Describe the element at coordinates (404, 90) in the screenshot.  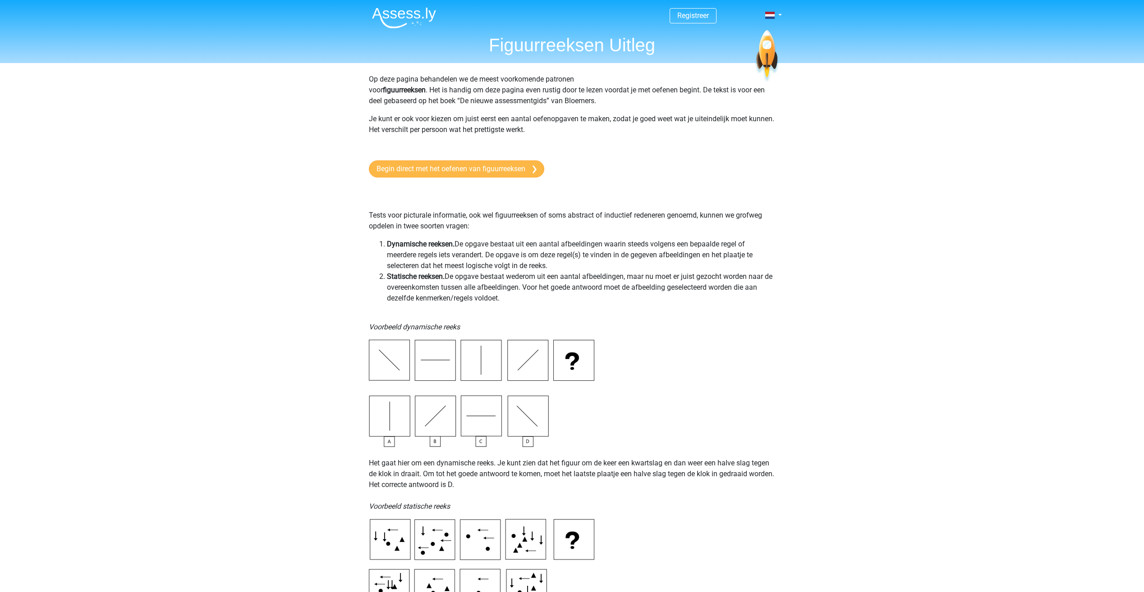
I see `b: figuurreeksen` at that location.